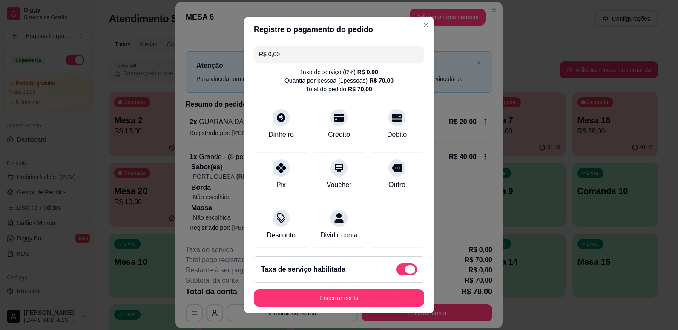  What do you see at coordinates (339, 235) in the screenshot?
I see `div: Dividir conta` at bounding box center [339, 235].